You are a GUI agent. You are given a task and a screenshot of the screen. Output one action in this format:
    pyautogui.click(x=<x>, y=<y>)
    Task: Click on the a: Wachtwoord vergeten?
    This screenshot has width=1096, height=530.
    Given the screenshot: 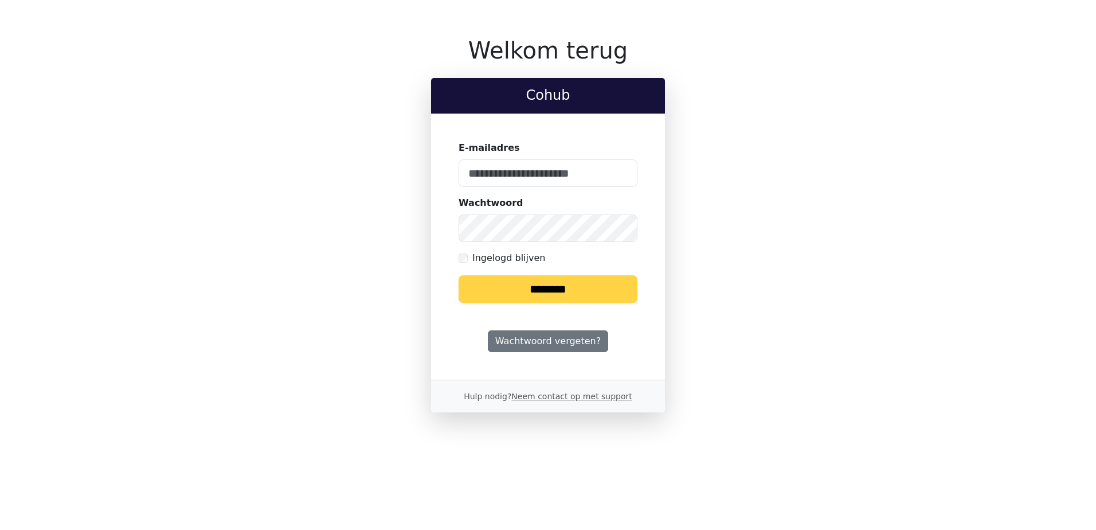 What is the action you would take?
    pyautogui.click(x=548, y=341)
    